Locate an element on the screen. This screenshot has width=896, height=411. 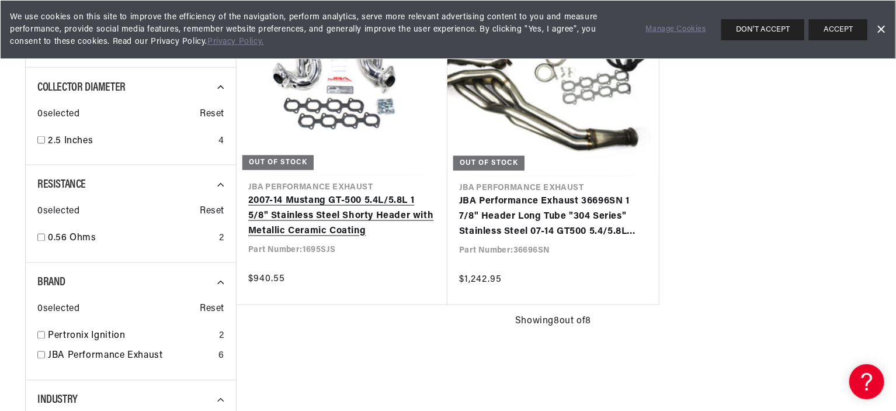
div: 6 is located at coordinates (221, 356).